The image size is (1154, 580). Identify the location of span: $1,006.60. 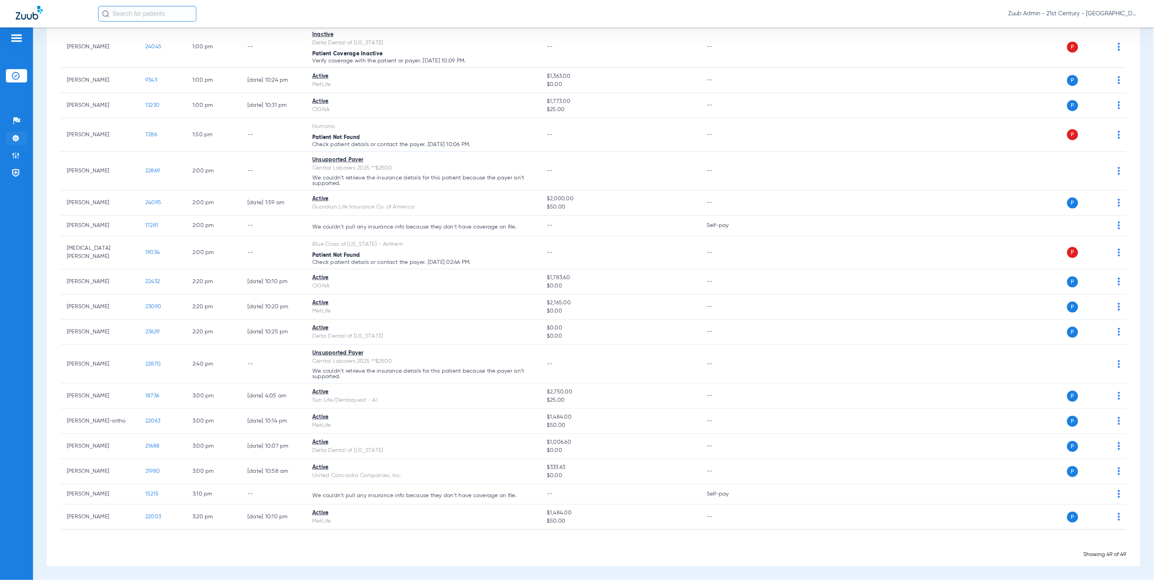
(620, 442).